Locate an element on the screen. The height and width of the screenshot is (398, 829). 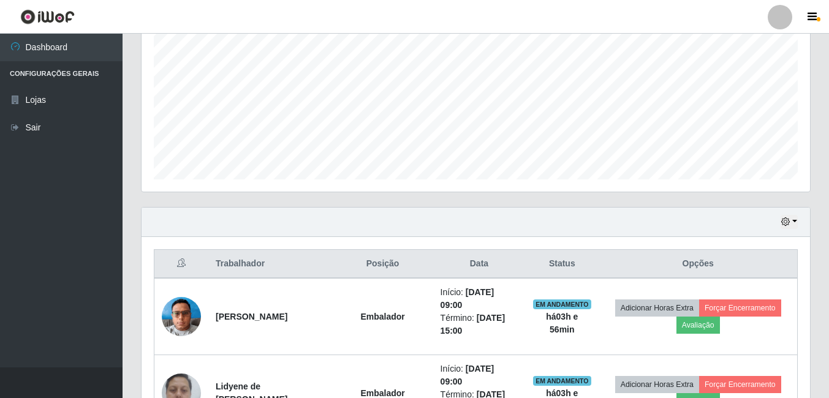
strong: há 03 h e 56 min is located at coordinates (562, 323).